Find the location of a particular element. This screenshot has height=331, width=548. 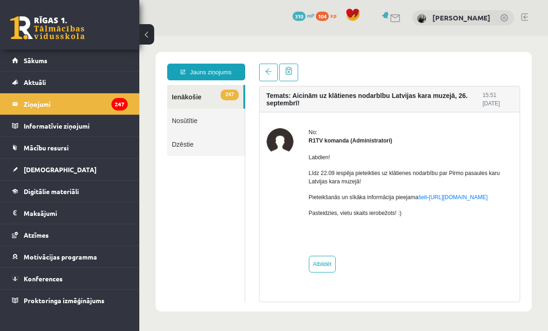

legend: Maksājumi is located at coordinates (76, 213).